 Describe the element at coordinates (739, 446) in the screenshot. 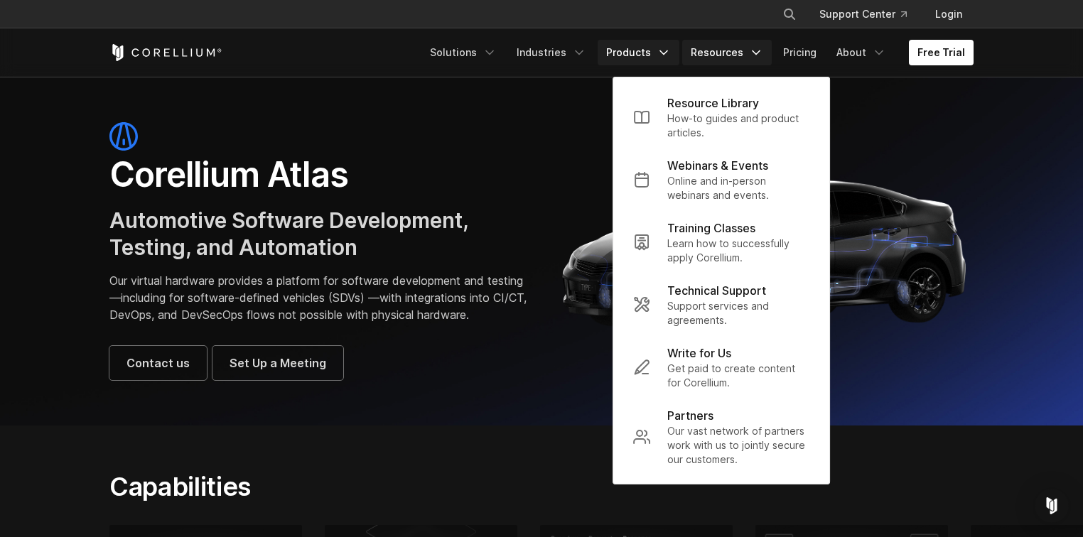

I see `p: Our vast network of partners work with us to jointly secure our customers.` at that location.